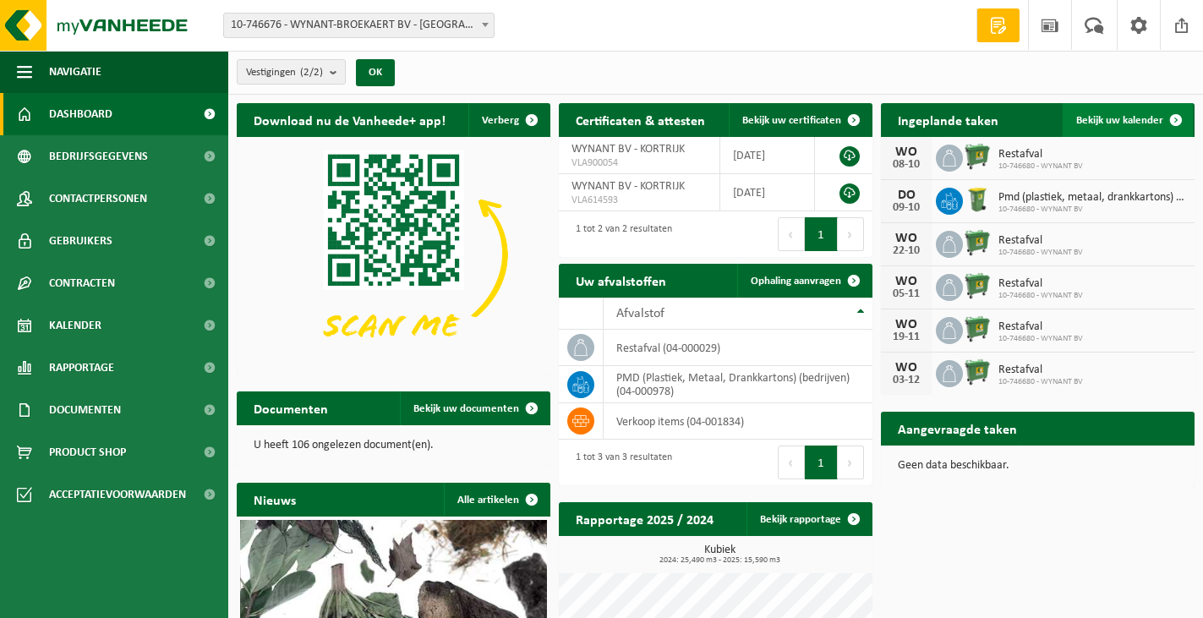  I want to click on span: VLA900054, so click(639, 163).